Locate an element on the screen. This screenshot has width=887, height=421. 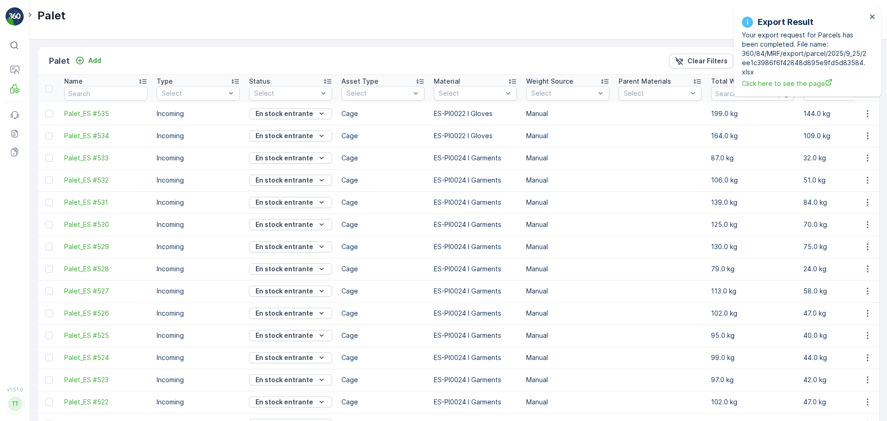
a: Palet_ES #535 is located at coordinates (106, 114).